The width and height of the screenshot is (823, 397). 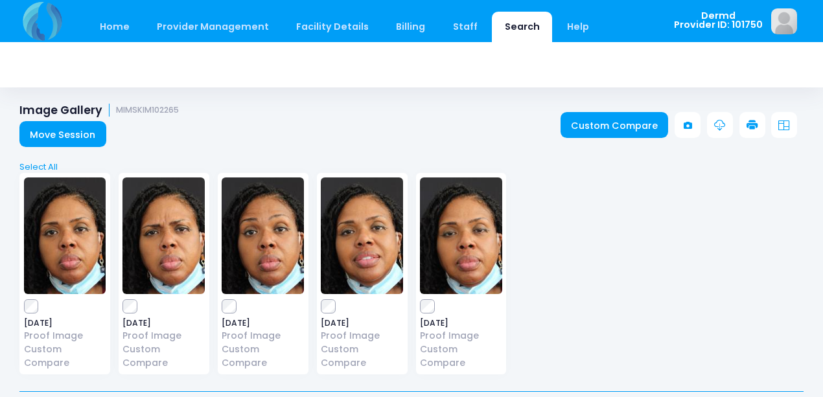 I want to click on a: Provider Management, so click(x=213, y=27).